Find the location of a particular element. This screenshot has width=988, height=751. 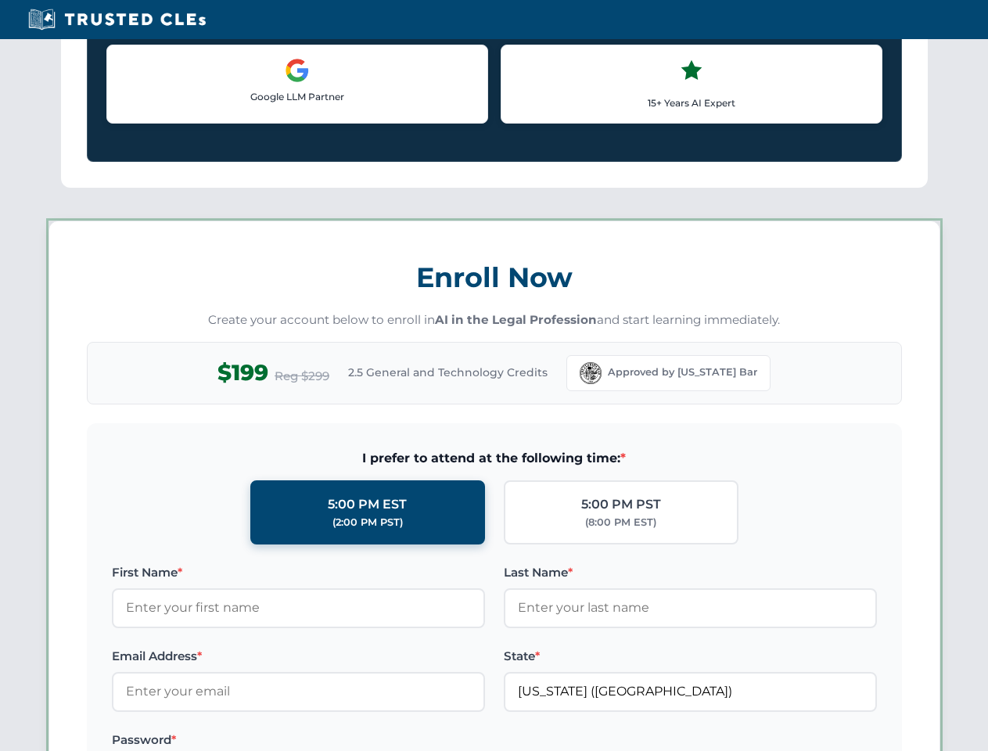

p: Create your account below to enroll in and start learning immediately. is located at coordinates (495, 320).